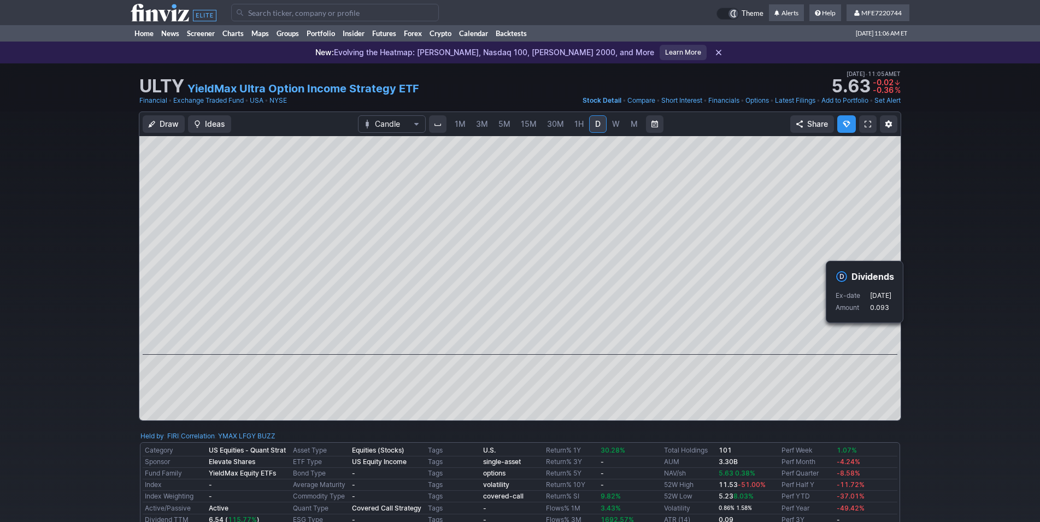 Image resolution: width=1040 pixels, height=522 pixels. What do you see at coordinates (846, 124) in the screenshot?
I see `button: Explore new features` at bounding box center [846, 124].